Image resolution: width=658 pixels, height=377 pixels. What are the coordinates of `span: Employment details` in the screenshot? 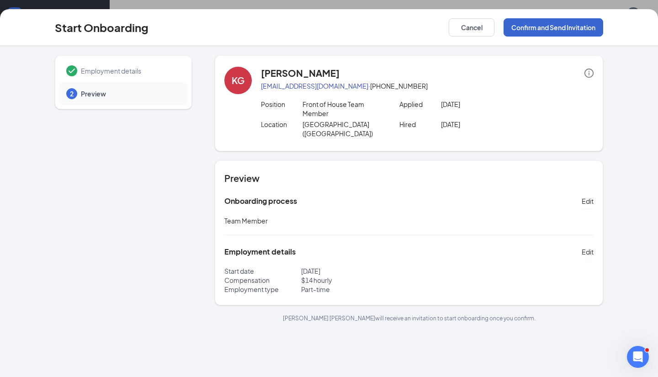 It's located at (130, 71).